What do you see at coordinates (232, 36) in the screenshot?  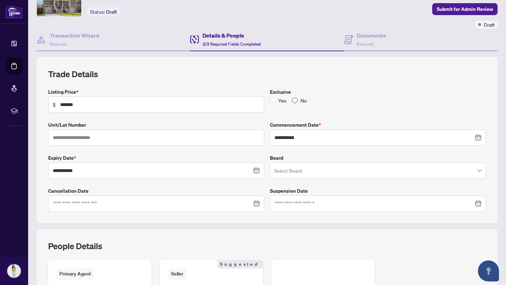 I see `h4: Details & People` at bounding box center [232, 36].